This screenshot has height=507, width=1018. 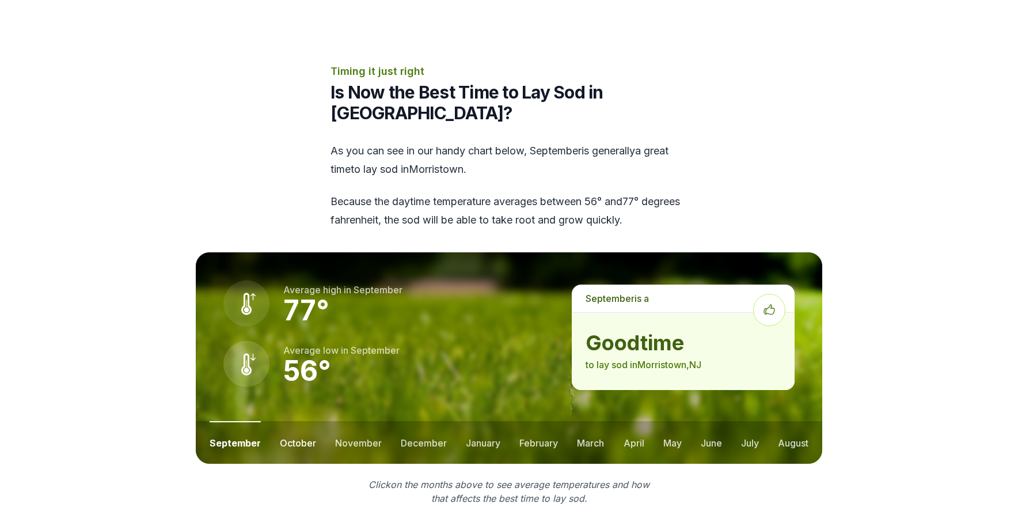 What do you see at coordinates (343, 290) in the screenshot?
I see `p: Average high in` at bounding box center [343, 290].